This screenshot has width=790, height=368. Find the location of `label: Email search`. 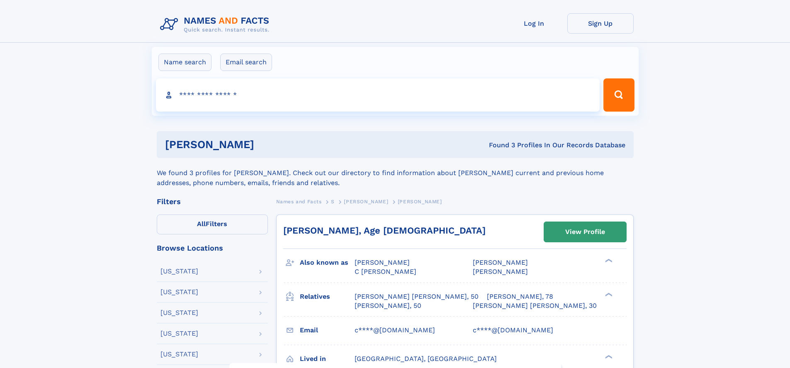

label: Email search is located at coordinates (246, 62).